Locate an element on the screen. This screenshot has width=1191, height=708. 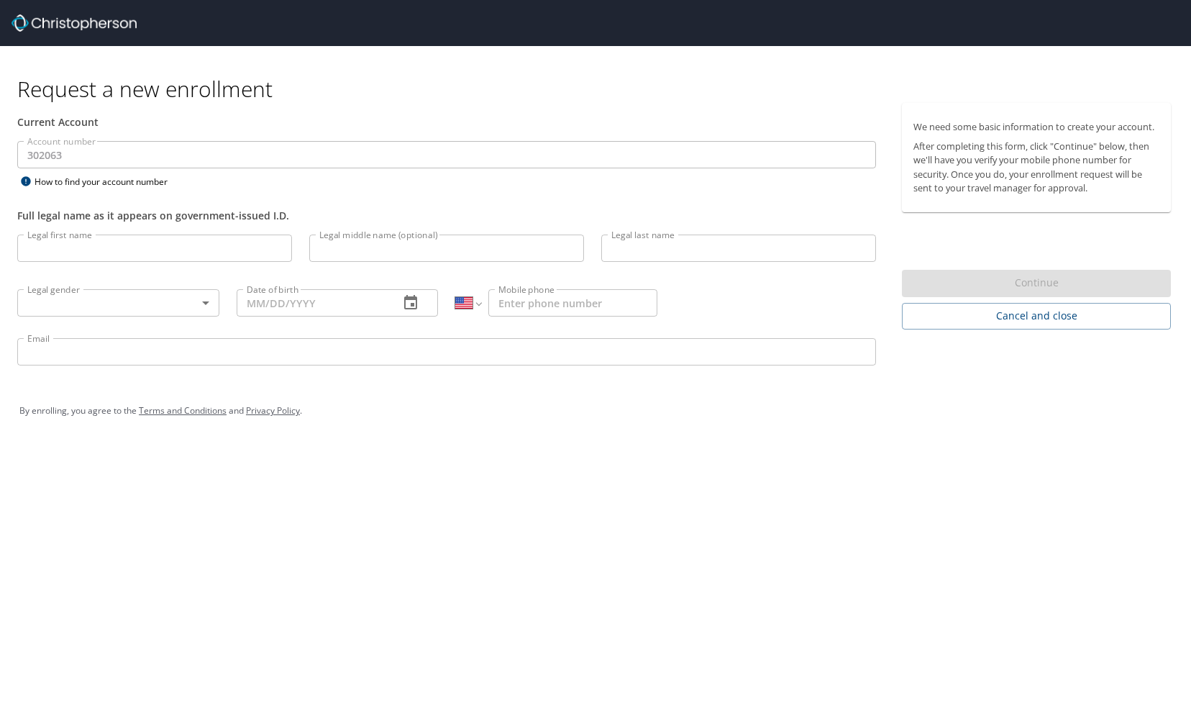
h1: Request a new enrollment is located at coordinates (600, 88).